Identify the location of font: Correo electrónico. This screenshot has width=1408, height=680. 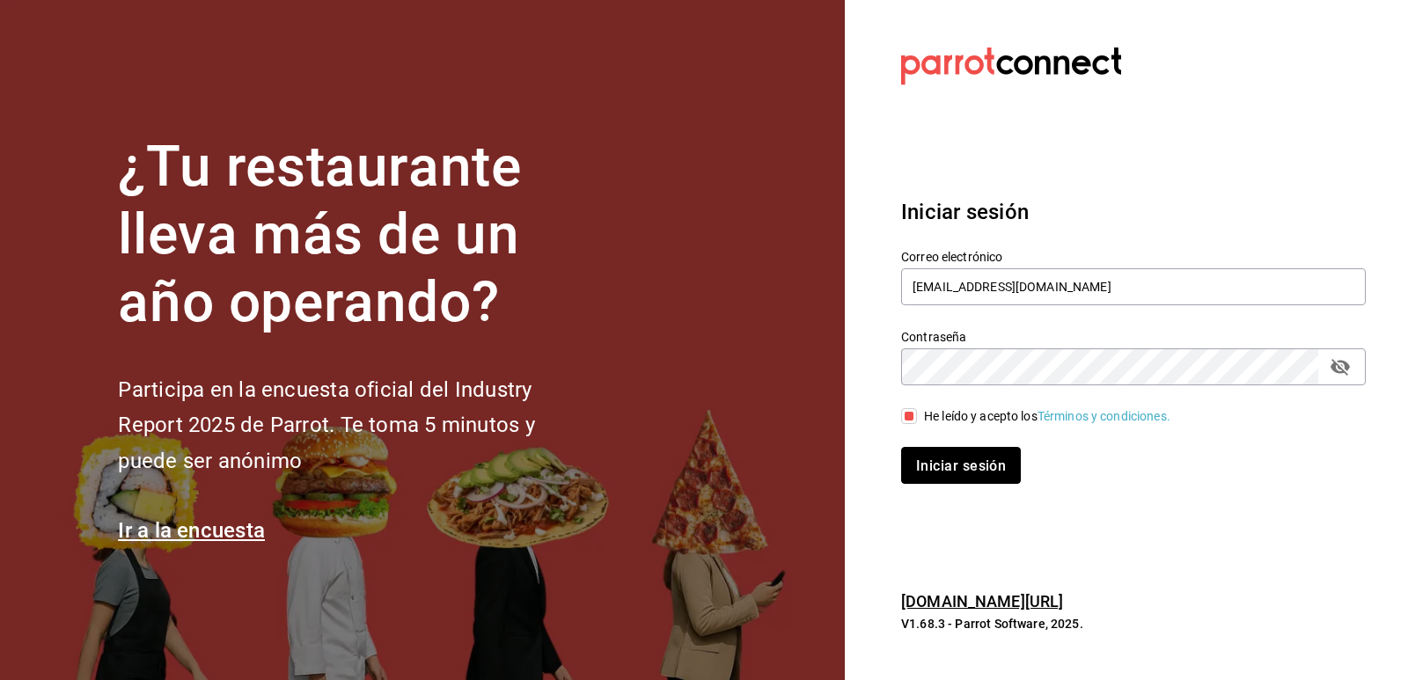
(952, 257).